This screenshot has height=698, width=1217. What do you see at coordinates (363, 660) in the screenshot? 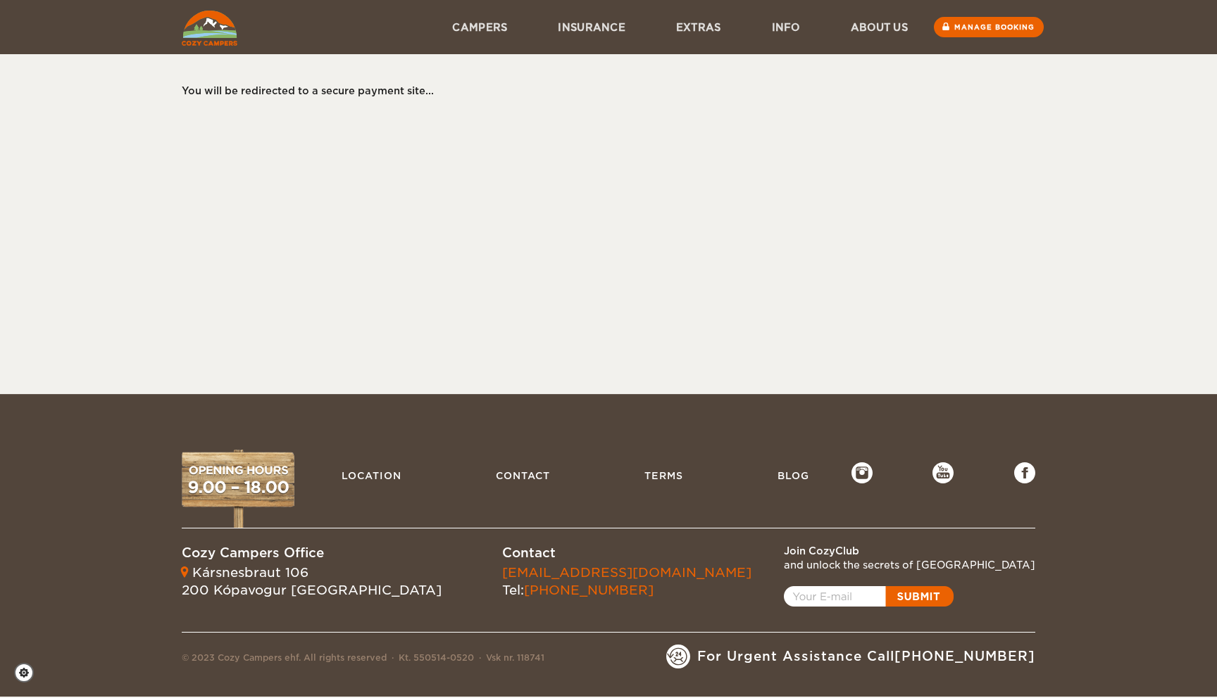
I see `div: © 2023 Cozy Campers ehf. All rights reserved Kt. 550514-0520 Vsk nr. 118741` at bounding box center [363, 660].